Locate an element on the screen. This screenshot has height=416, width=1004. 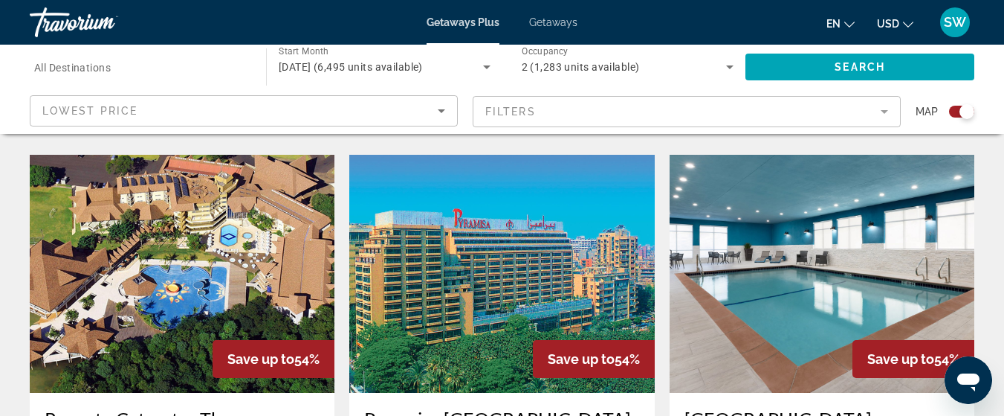
span: Getaways is located at coordinates (553, 22).